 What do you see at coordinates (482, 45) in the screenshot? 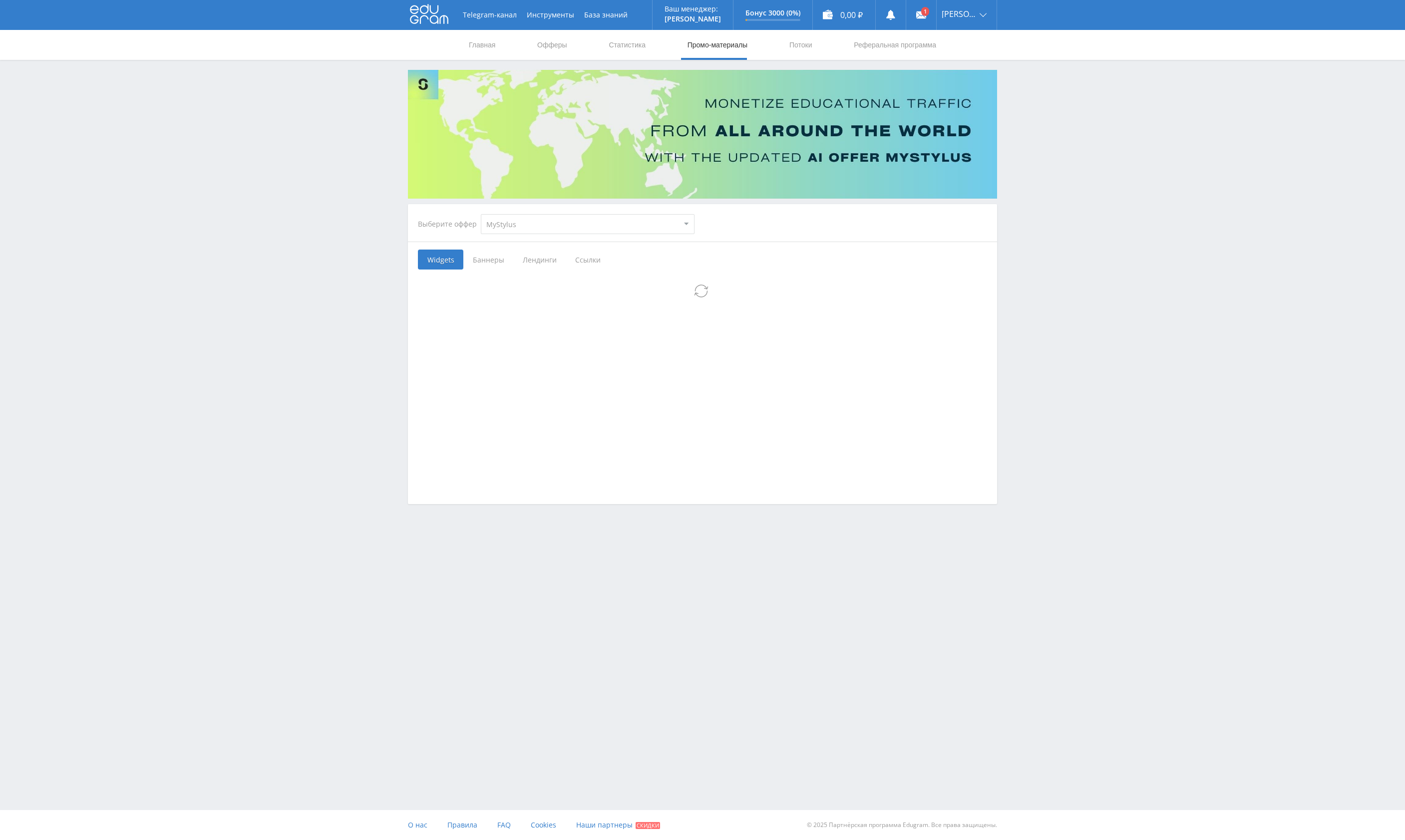
I see `a: Главная` at bounding box center [482, 45].